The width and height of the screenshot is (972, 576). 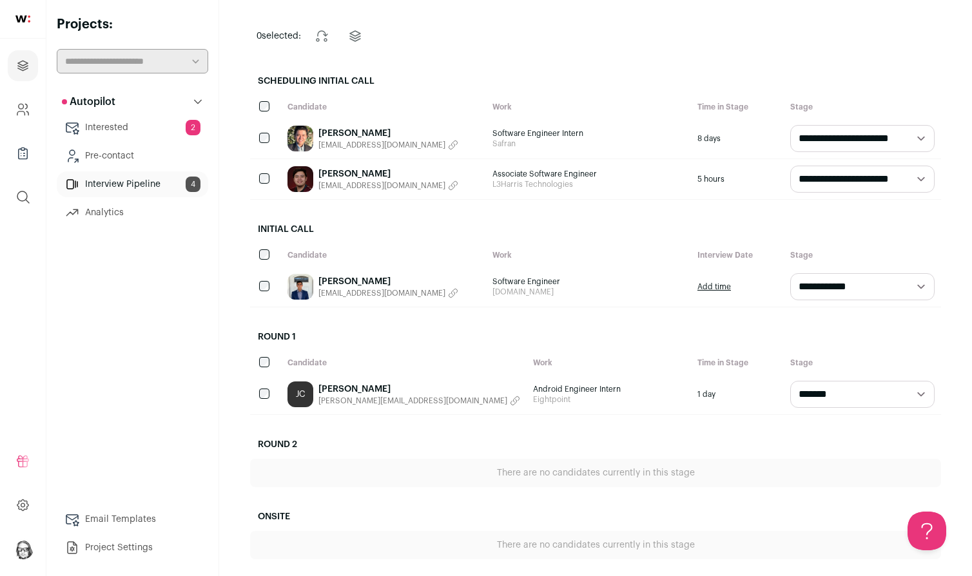 I want to click on a: Interview Pipeline4, so click(x=132, y=184).